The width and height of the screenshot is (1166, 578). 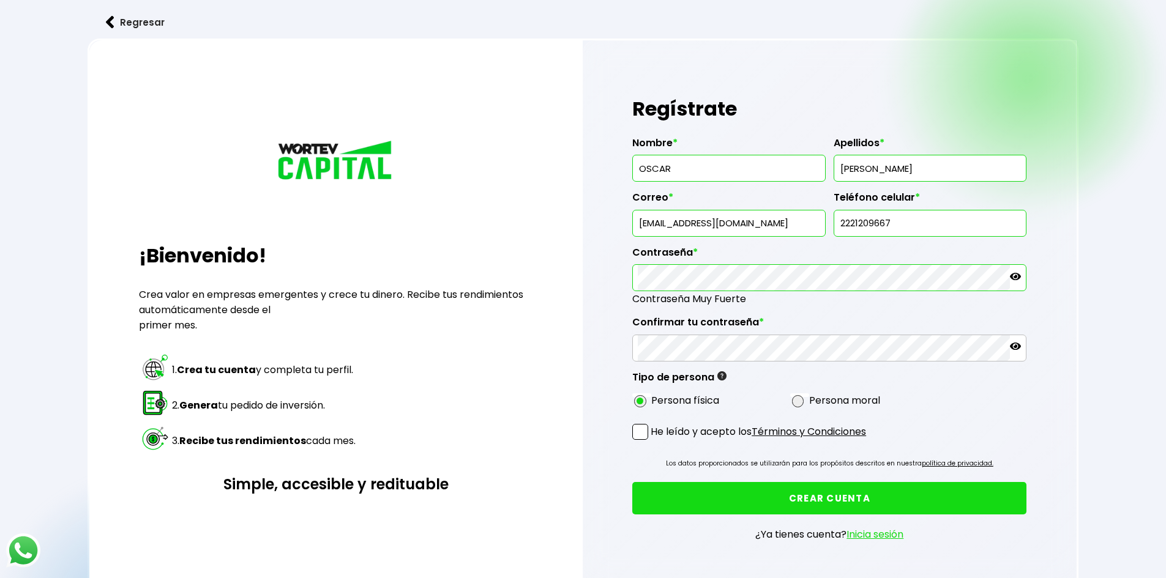 What do you see at coordinates (957, 463) in the screenshot?
I see `a: política de privacidad.` at bounding box center [957, 463].